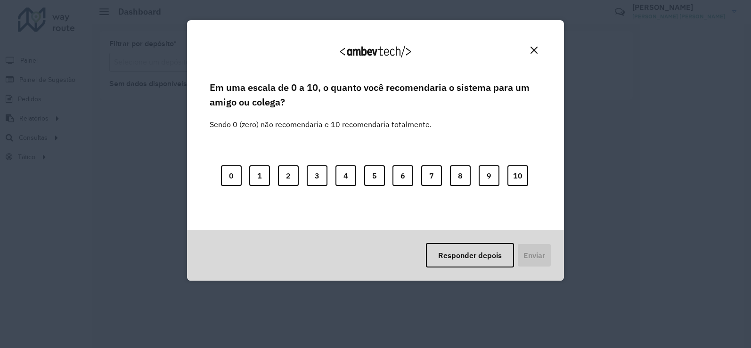 This screenshot has height=348, width=751. I want to click on label: Em uma escala de 0 a 10, o quanto você recomendaria o sistema para um amigo ou colega?, so click(375, 95).